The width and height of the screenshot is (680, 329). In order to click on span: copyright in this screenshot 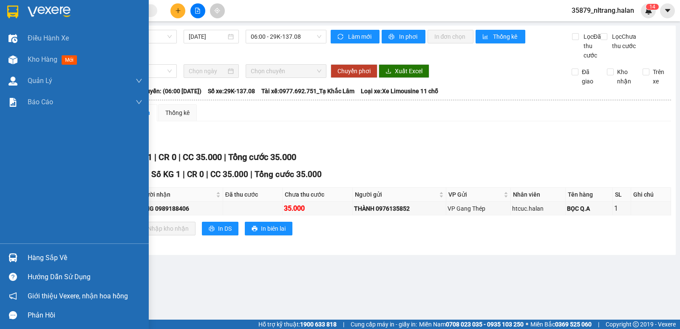, I will do `click(636, 324)`.